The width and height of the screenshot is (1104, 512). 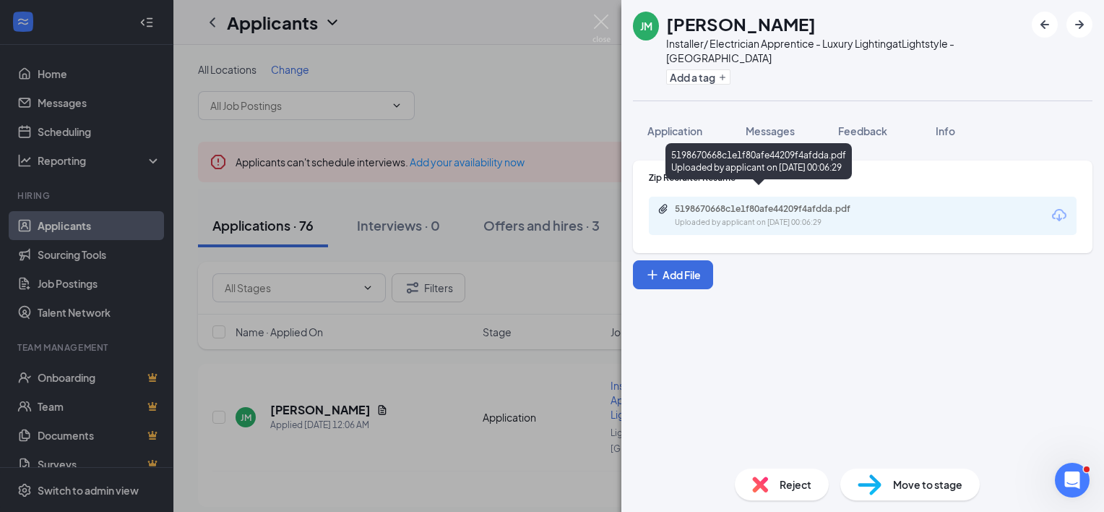 What do you see at coordinates (796, 484) in the screenshot?
I see `span: Reject` at bounding box center [796, 484].